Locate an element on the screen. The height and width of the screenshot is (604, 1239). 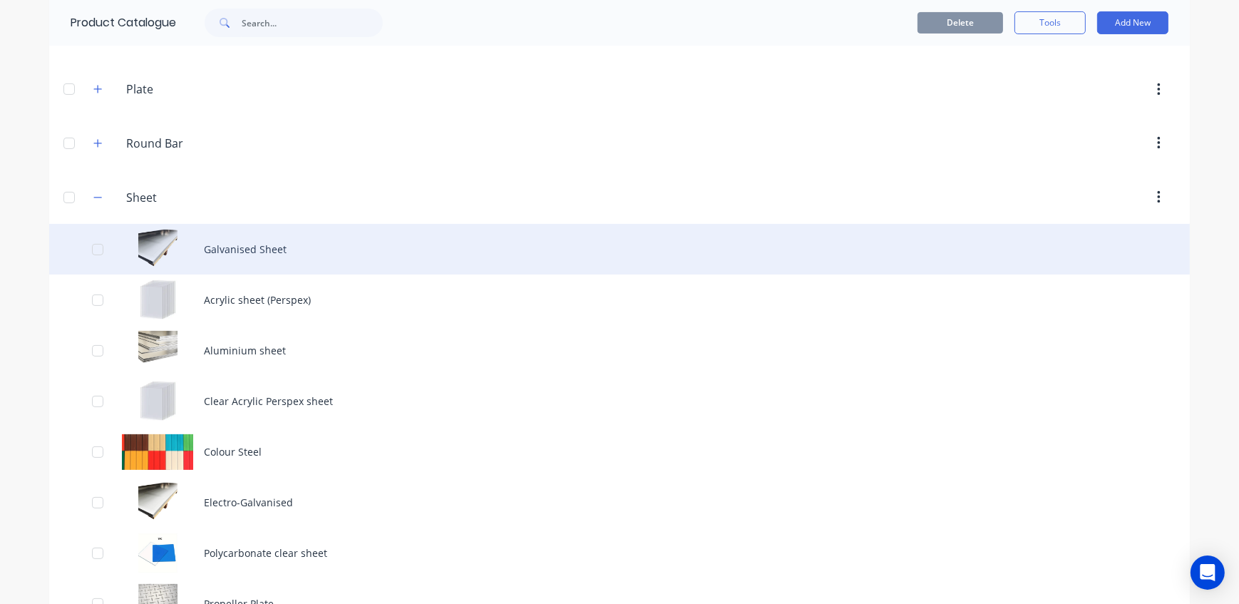
div: Galvanised SheetGalvanised Sheet is located at coordinates (619, 249).